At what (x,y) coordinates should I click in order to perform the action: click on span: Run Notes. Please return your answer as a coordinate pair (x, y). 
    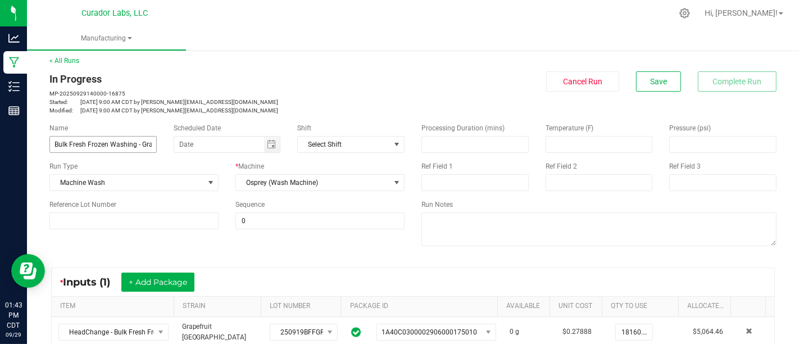
    Looking at the image, I should click on (437, 204).